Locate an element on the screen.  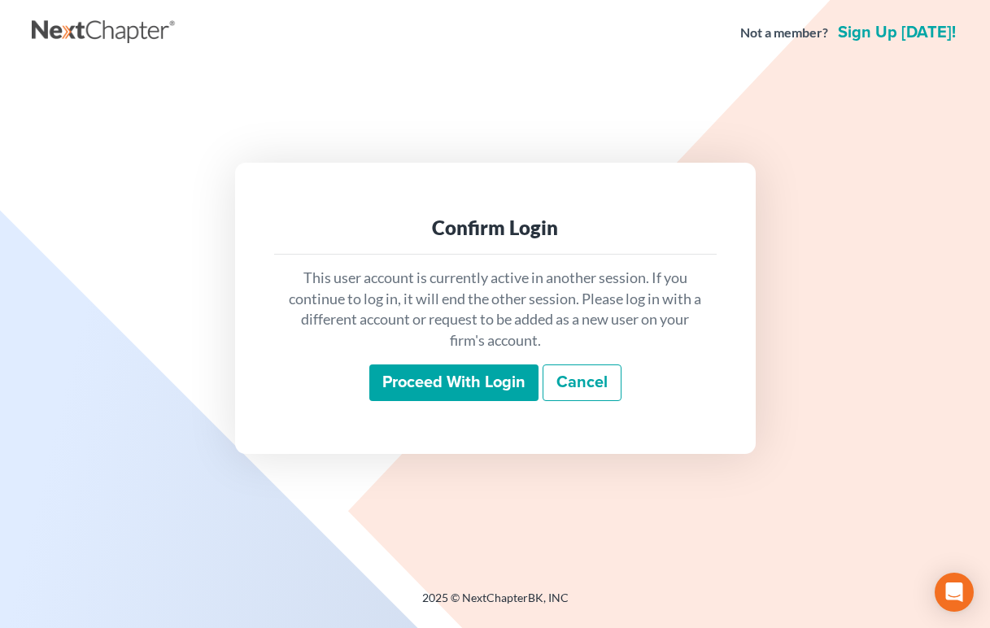
p: This user account is currently active in another session. If you continue to log in, it will end ... is located at coordinates (495, 309).